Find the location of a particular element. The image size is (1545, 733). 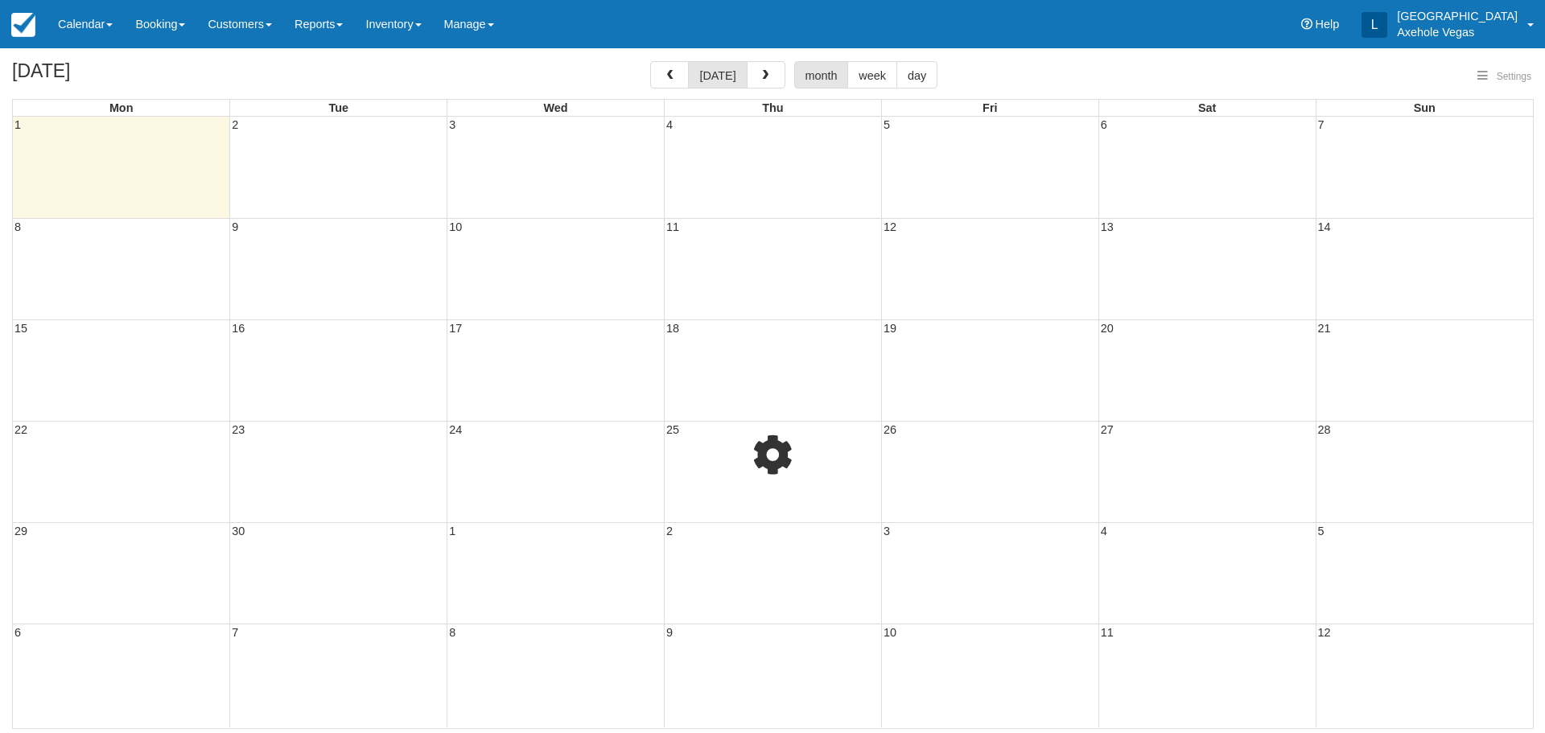

span: 29 is located at coordinates (21, 531).